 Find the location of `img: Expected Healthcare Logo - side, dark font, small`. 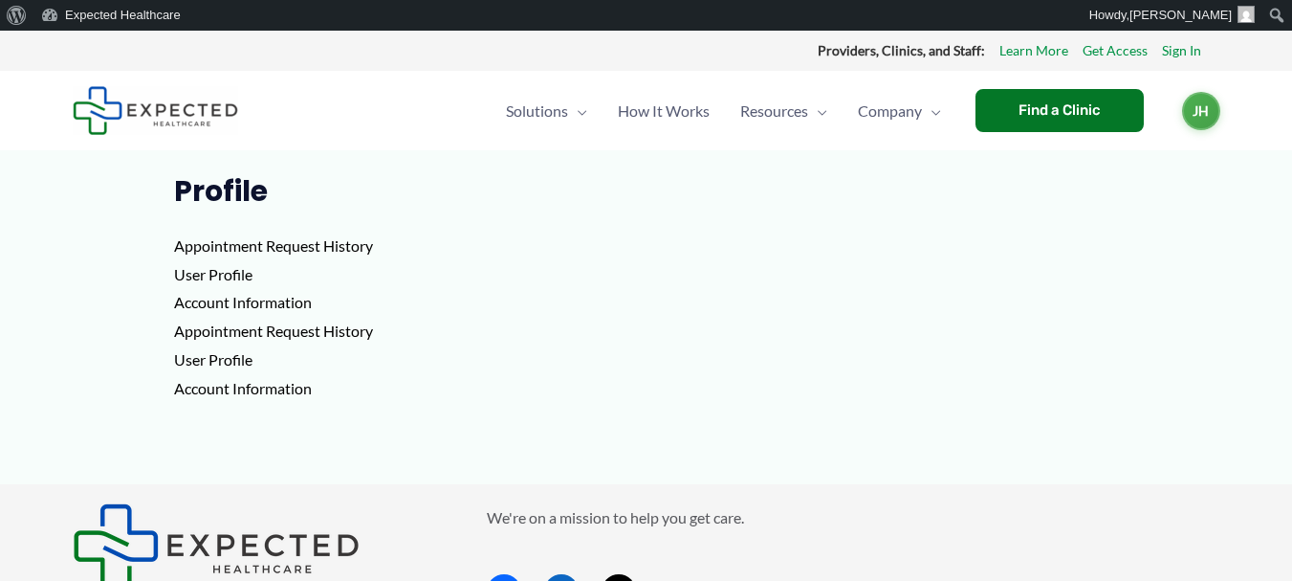

img: Expected Healthcare Logo - side, dark font, small is located at coordinates (155, 110).